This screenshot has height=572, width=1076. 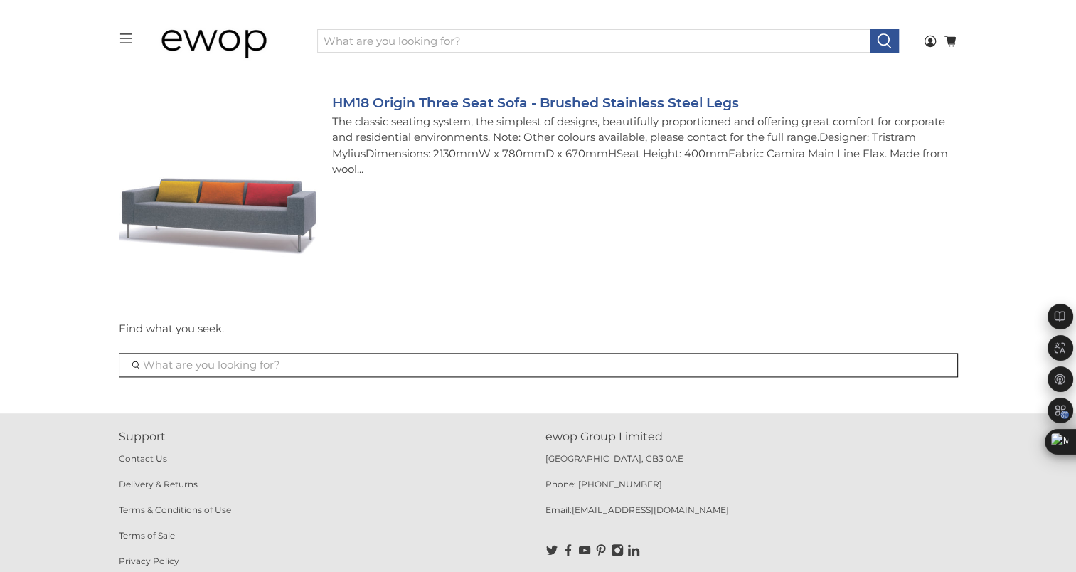 I want to click on p: The classic seating system, the simplest of designs, beautifully proportioned and offering great ..., so click(x=645, y=146).